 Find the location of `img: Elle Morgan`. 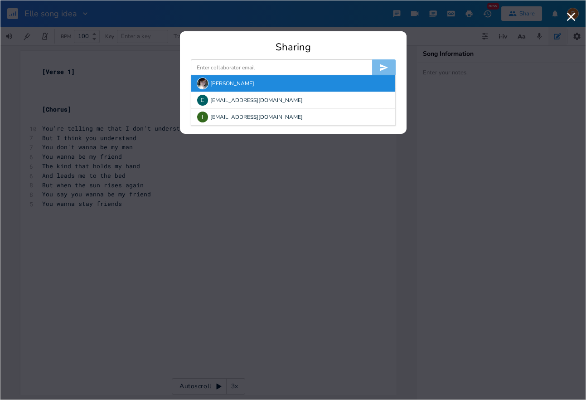

img: Elle Morgan is located at coordinates (203, 83).